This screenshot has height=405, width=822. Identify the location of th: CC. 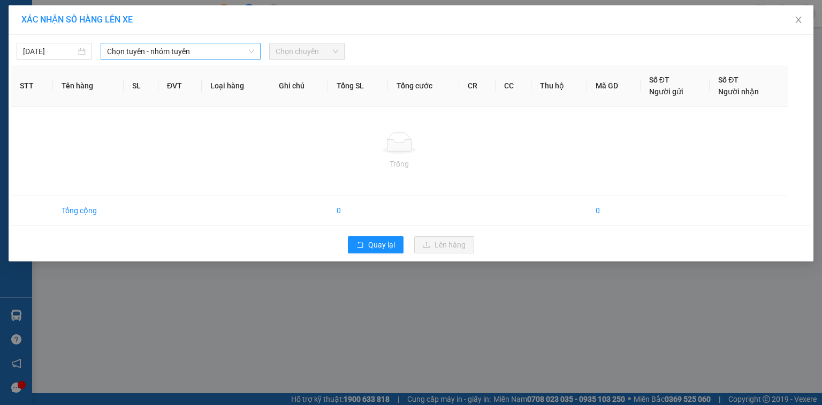
(513, 86).